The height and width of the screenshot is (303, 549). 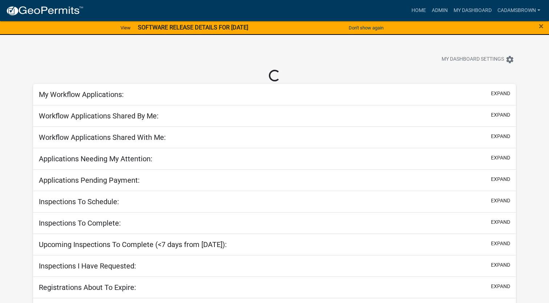 What do you see at coordinates (79, 201) in the screenshot?
I see `h5: Inspections To Schedule:` at bounding box center [79, 201].